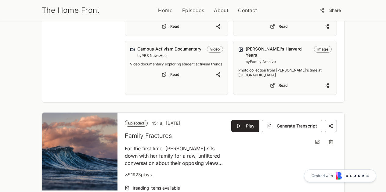 The width and height of the screenshot is (386, 192). Describe the element at coordinates (171, 56) in the screenshot. I see `p: by PBS NewsHour` at that location.